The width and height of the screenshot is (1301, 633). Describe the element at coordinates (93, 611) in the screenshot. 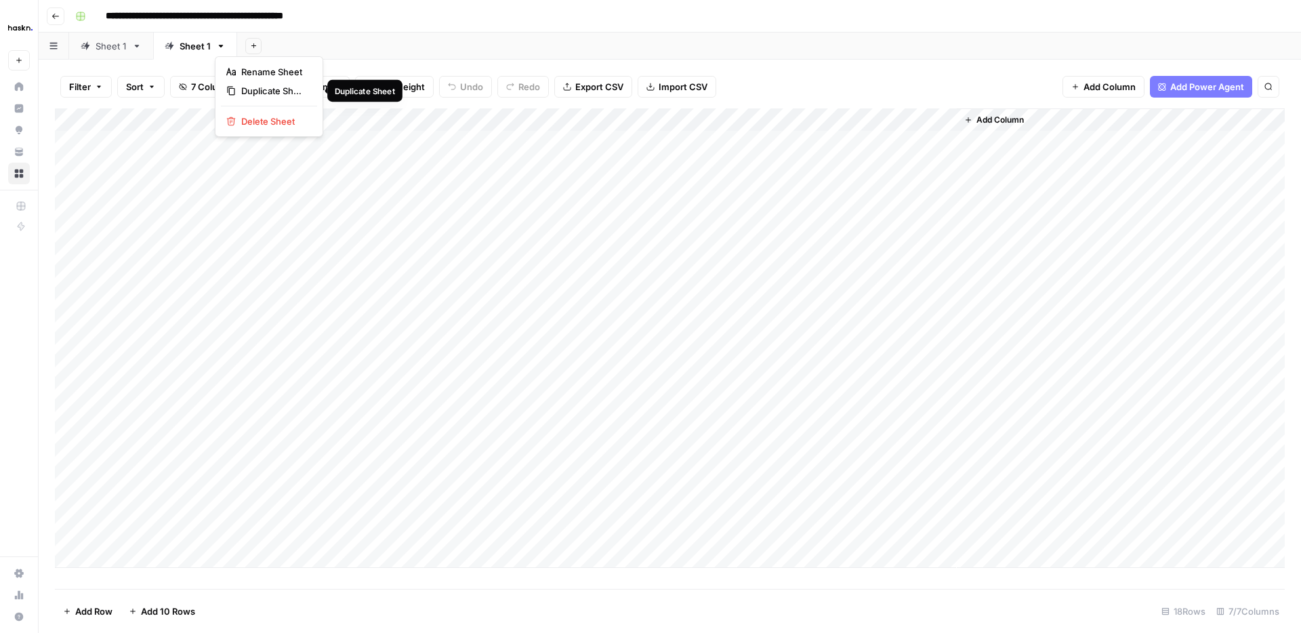

I see `span: Add Row` at that location.